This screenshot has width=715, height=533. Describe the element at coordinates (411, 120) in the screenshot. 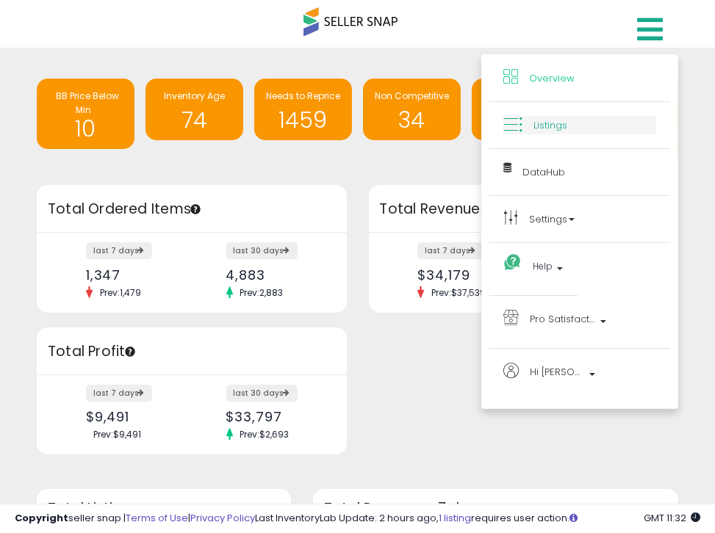

I see `h1: 34` at that location.